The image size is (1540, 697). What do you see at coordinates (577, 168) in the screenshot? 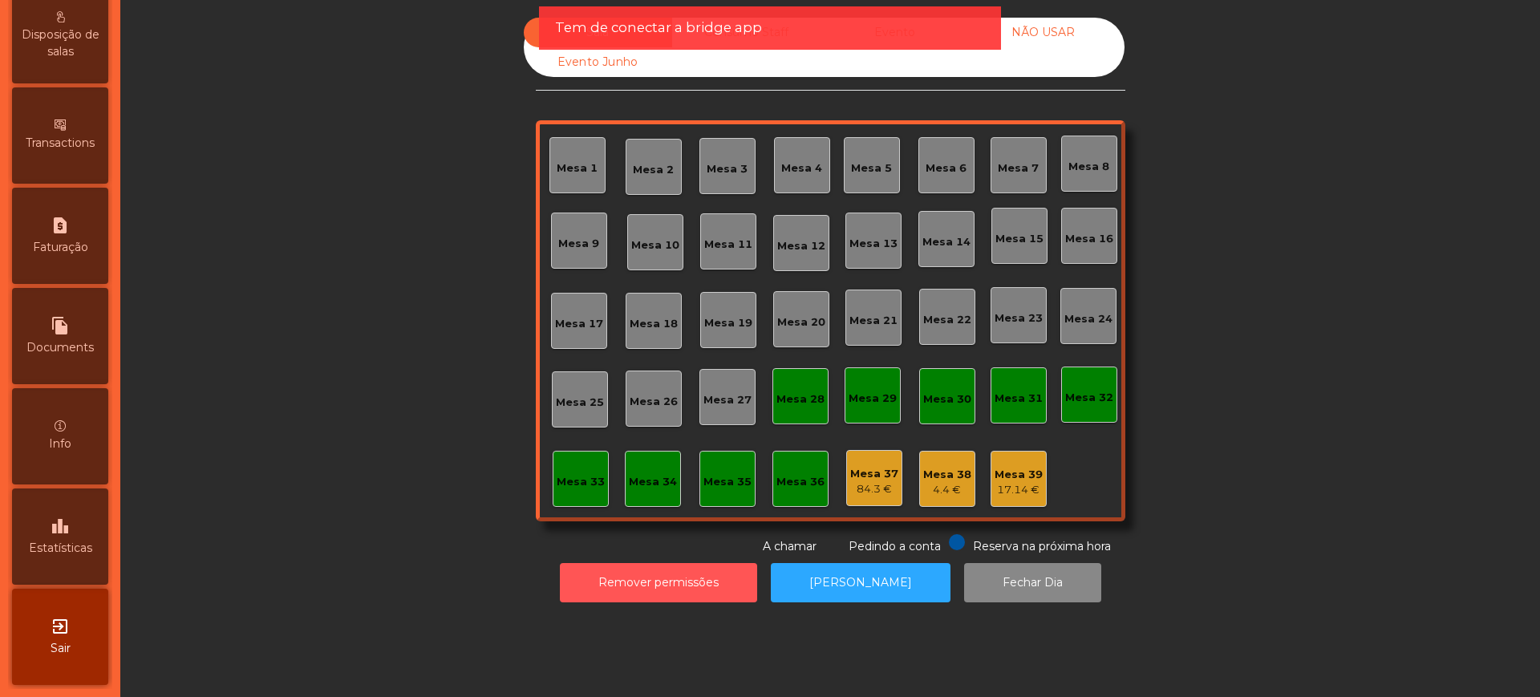
I see `div: Mesa 1` at bounding box center [577, 168].